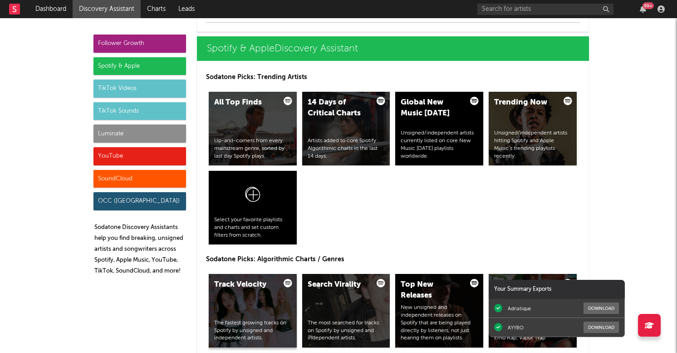 This screenshot has width=677, height=353. What do you see at coordinates (440, 311) in the screenshot?
I see `a: Top New ReleasesNew unsigned and independent releases on Spotify that are being played directly b...` at bounding box center [440, 311].